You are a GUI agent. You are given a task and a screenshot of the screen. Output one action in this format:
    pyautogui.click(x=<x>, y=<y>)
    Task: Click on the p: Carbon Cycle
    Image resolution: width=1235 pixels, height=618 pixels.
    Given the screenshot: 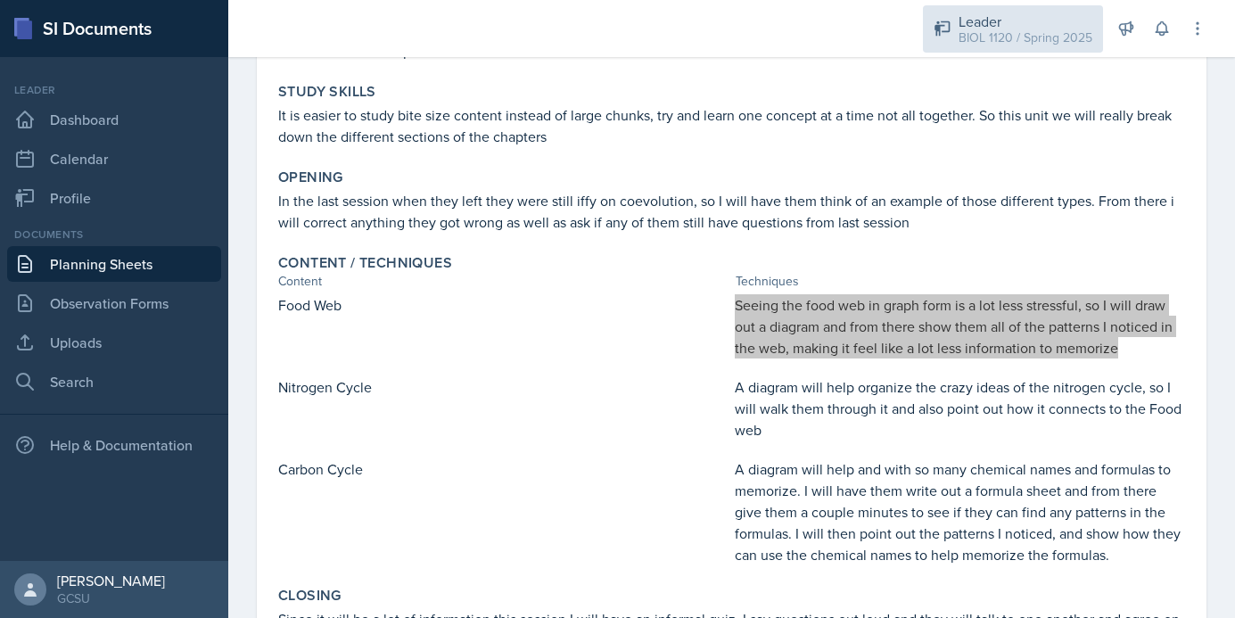 What is the action you would take?
    pyautogui.click(x=503, y=469)
    